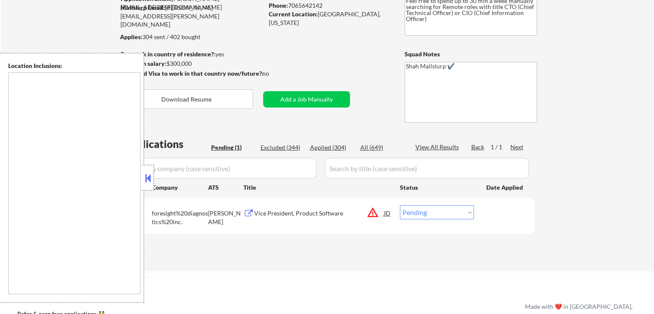  Describe the element at coordinates (191, 64) in the screenshot. I see `div: $300,000` at that location.